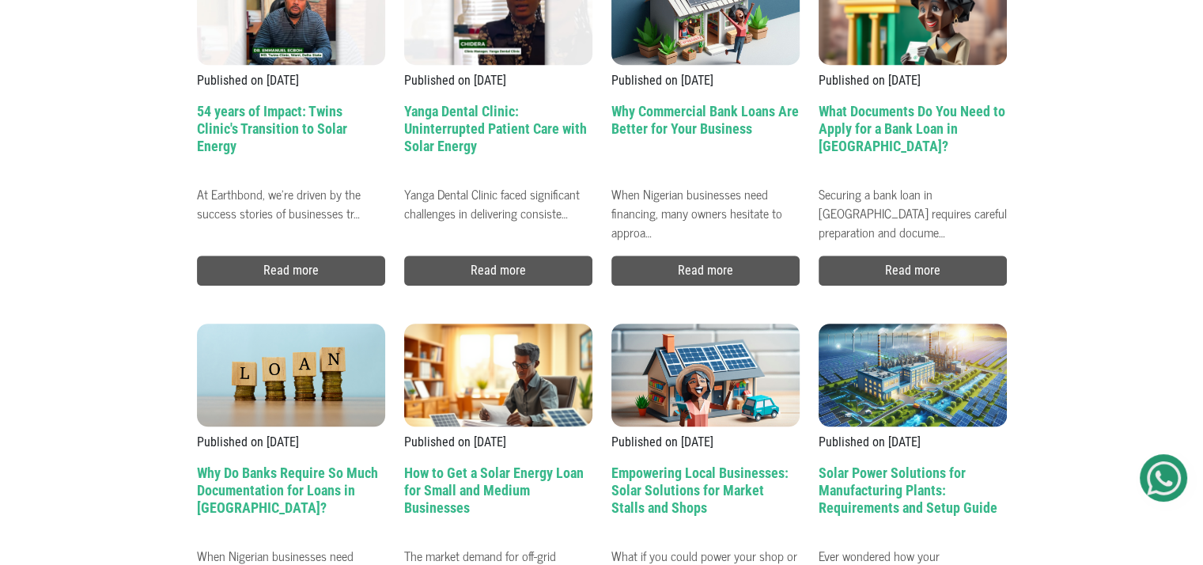  Describe the element at coordinates (913, 502) in the screenshot. I see `h2: Solar Power Solutions for Manufacturing Plants: Requirements and Setup Guide` at that location.